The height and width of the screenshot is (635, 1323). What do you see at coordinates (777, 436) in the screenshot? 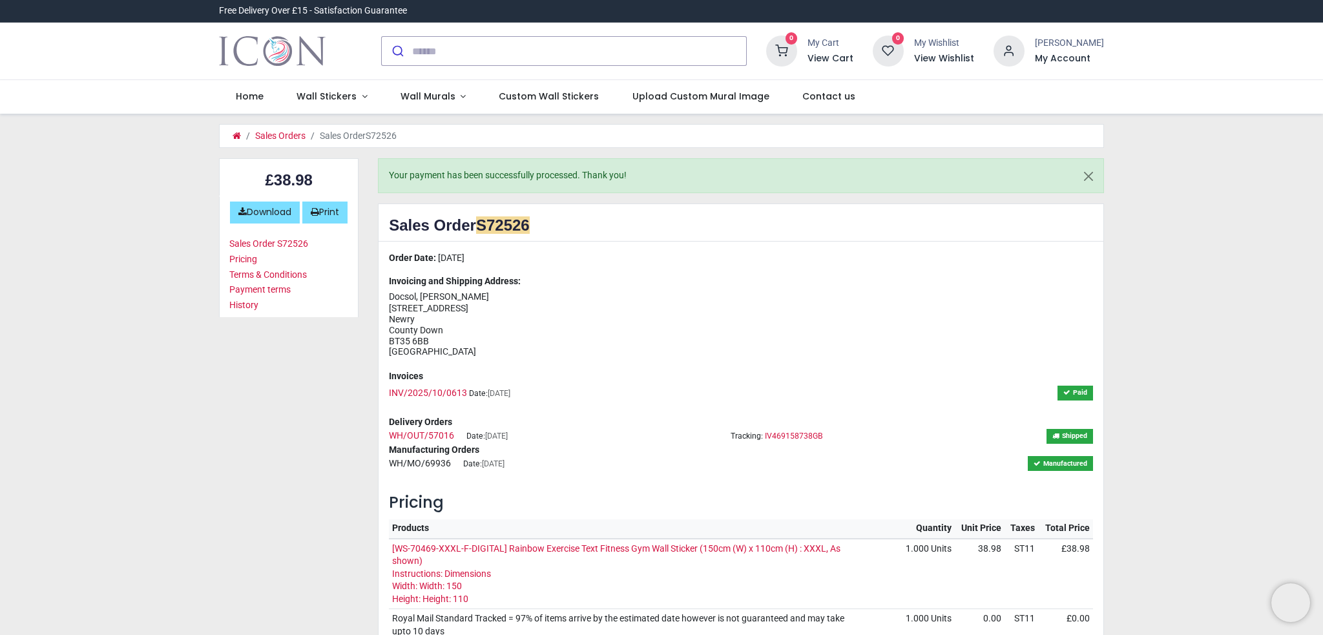
I see `div: Tracking:` at bounding box center [777, 436].